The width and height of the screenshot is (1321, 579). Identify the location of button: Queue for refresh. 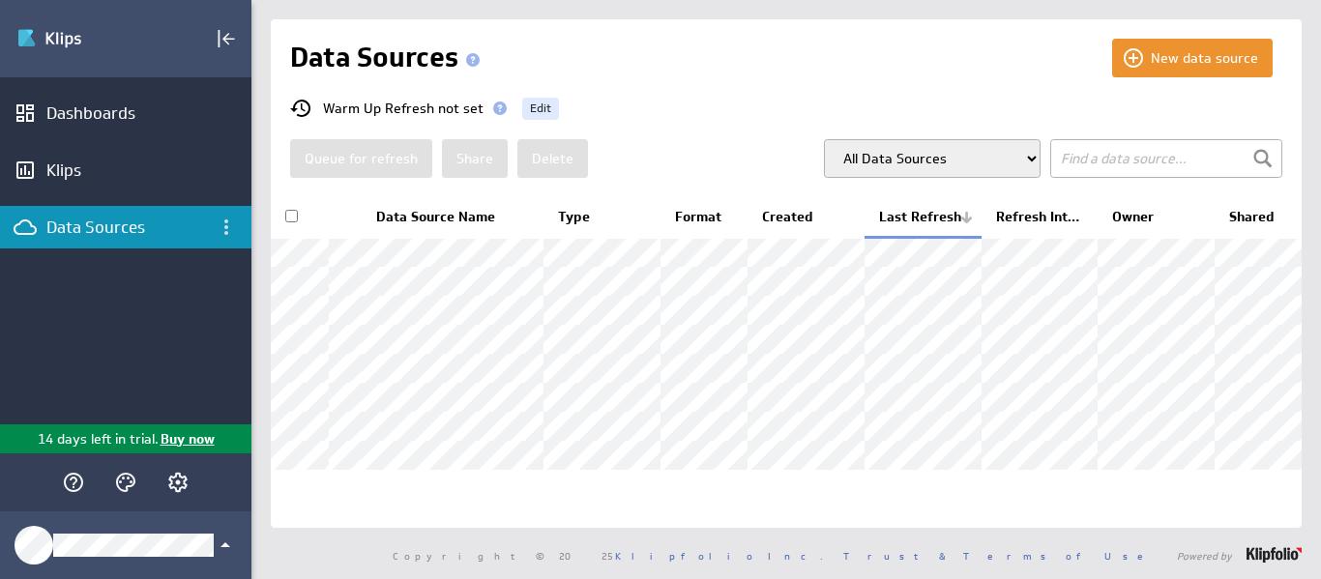
(361, 159).